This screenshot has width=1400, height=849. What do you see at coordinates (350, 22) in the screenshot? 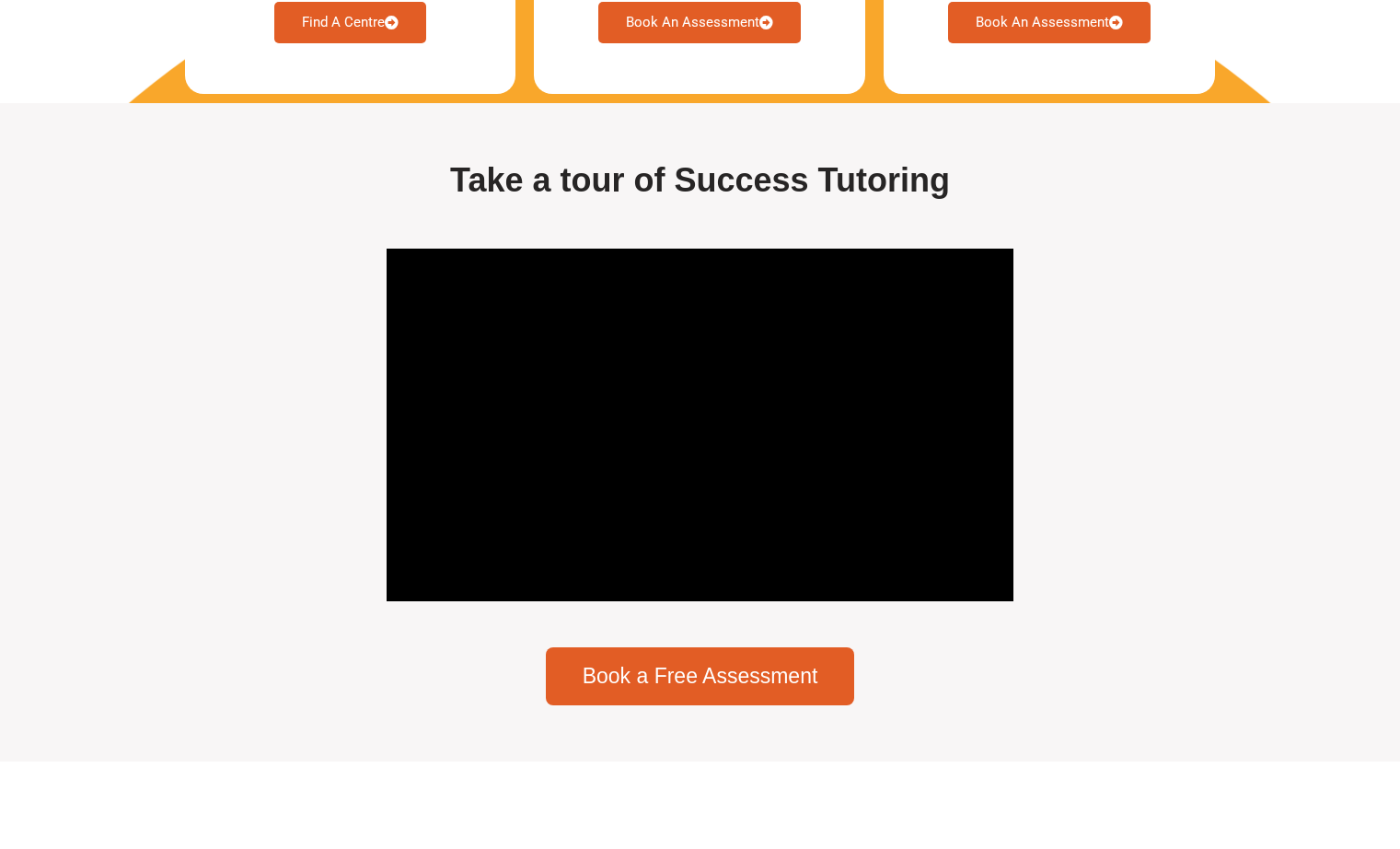
I see `a: Find A Centre` at bounding box center [350, 22].